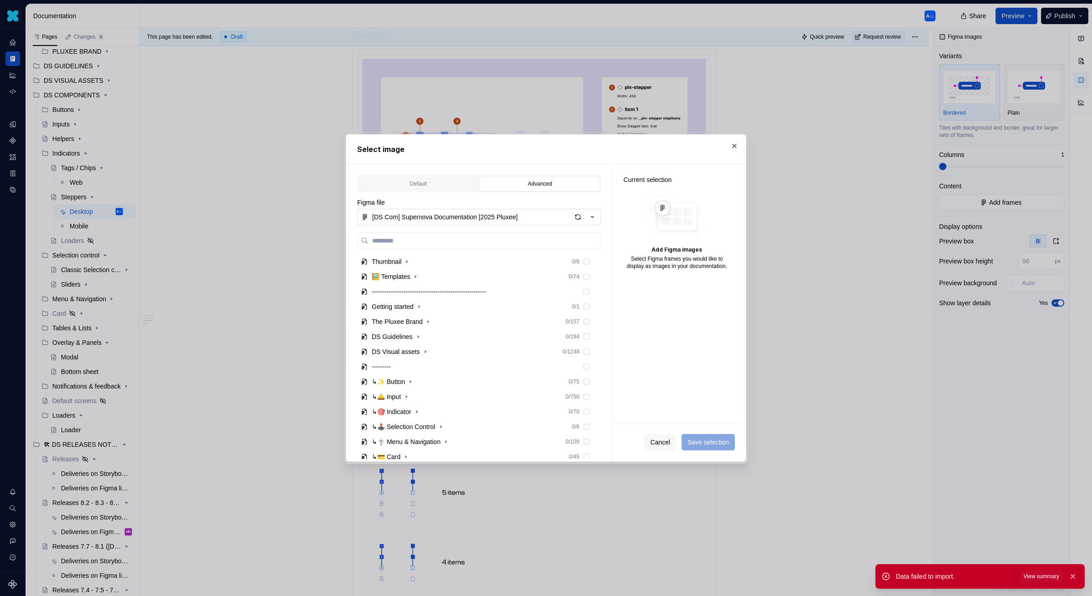 The width and height of the screenshot is (1092, 596). I want to click on div: ↳🕹️ Selection Control, so click(403, 427).